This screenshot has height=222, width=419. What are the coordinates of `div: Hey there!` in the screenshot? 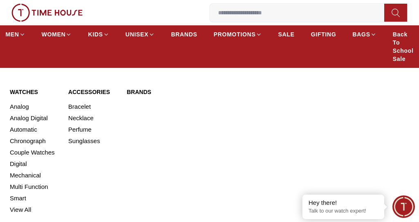 It's located at (344, 203).